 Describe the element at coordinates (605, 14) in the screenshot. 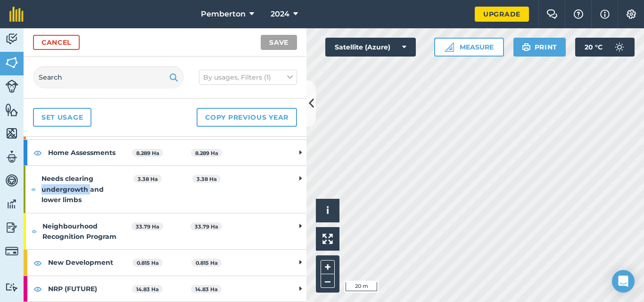

I see `img: svg+xml;base64,PHN2ZyB4bWxucz0iaHR0cDovL3d3dy53My5vcmcvMjAwMC9zdmciIHdpZHRoPSIxNyIgaGVpZ2h0PSIxNy...` at that location.